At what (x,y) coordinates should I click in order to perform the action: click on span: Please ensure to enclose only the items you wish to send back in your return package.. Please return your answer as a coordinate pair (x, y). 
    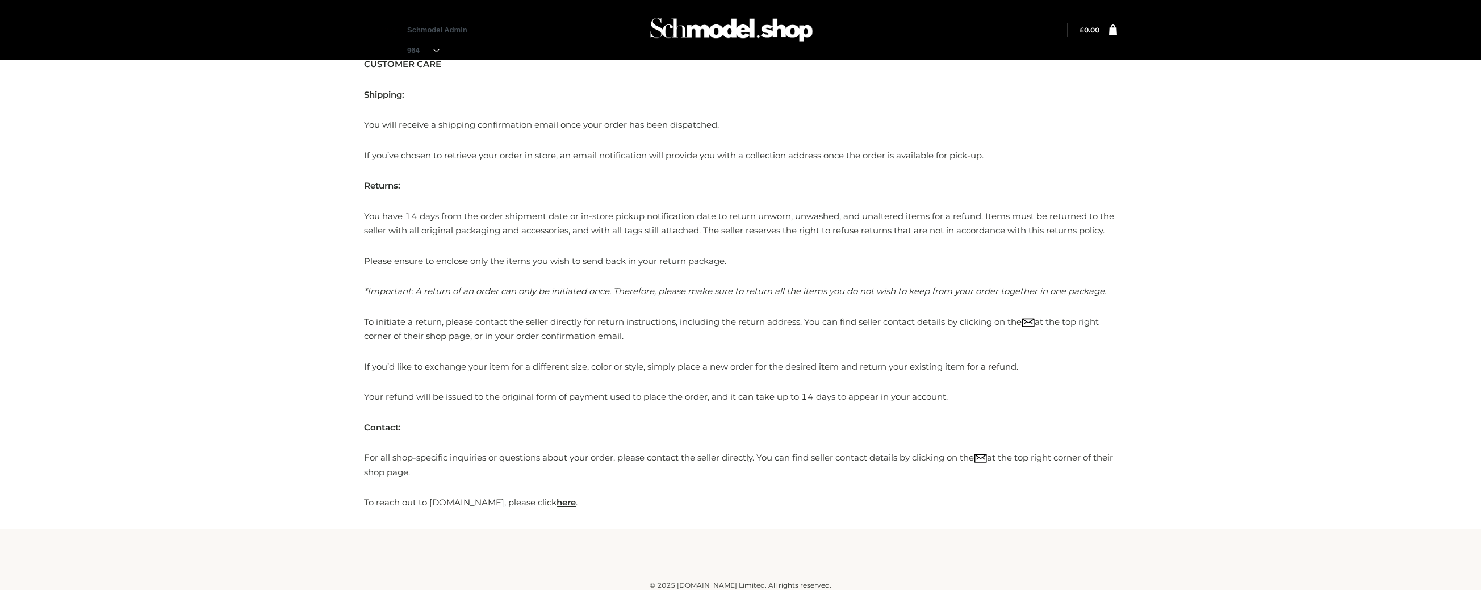
    Looking at the image, I should click on (545, 261).